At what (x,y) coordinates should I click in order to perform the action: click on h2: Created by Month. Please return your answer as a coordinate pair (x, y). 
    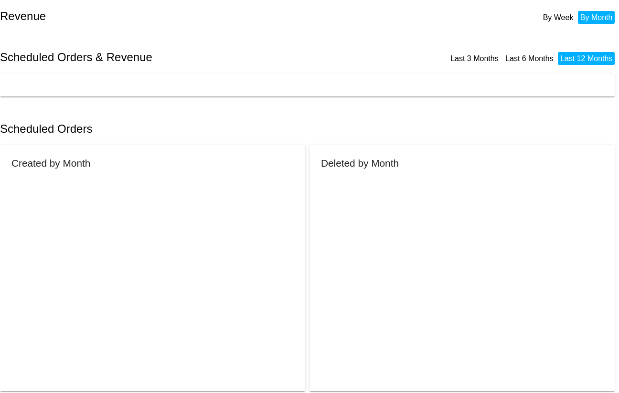
    Looking at the image, I should click on (51, 163).